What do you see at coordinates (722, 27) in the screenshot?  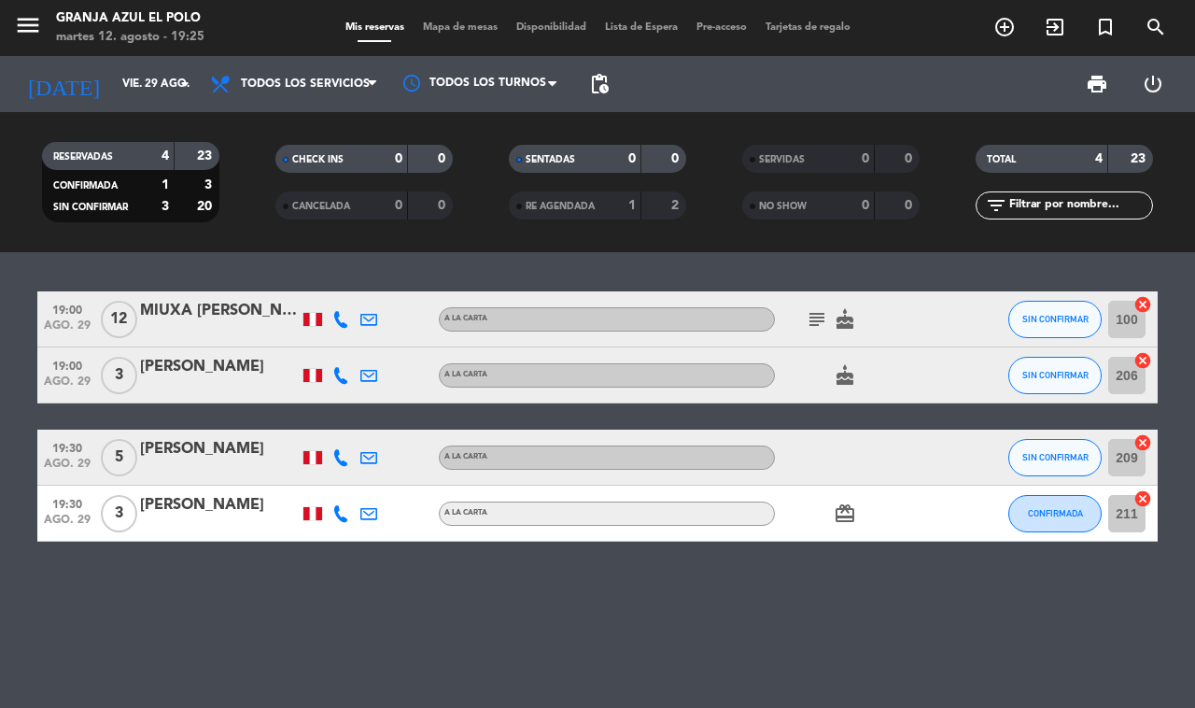 I see `span: Pre-acceso` at bounding box center [722, 27].